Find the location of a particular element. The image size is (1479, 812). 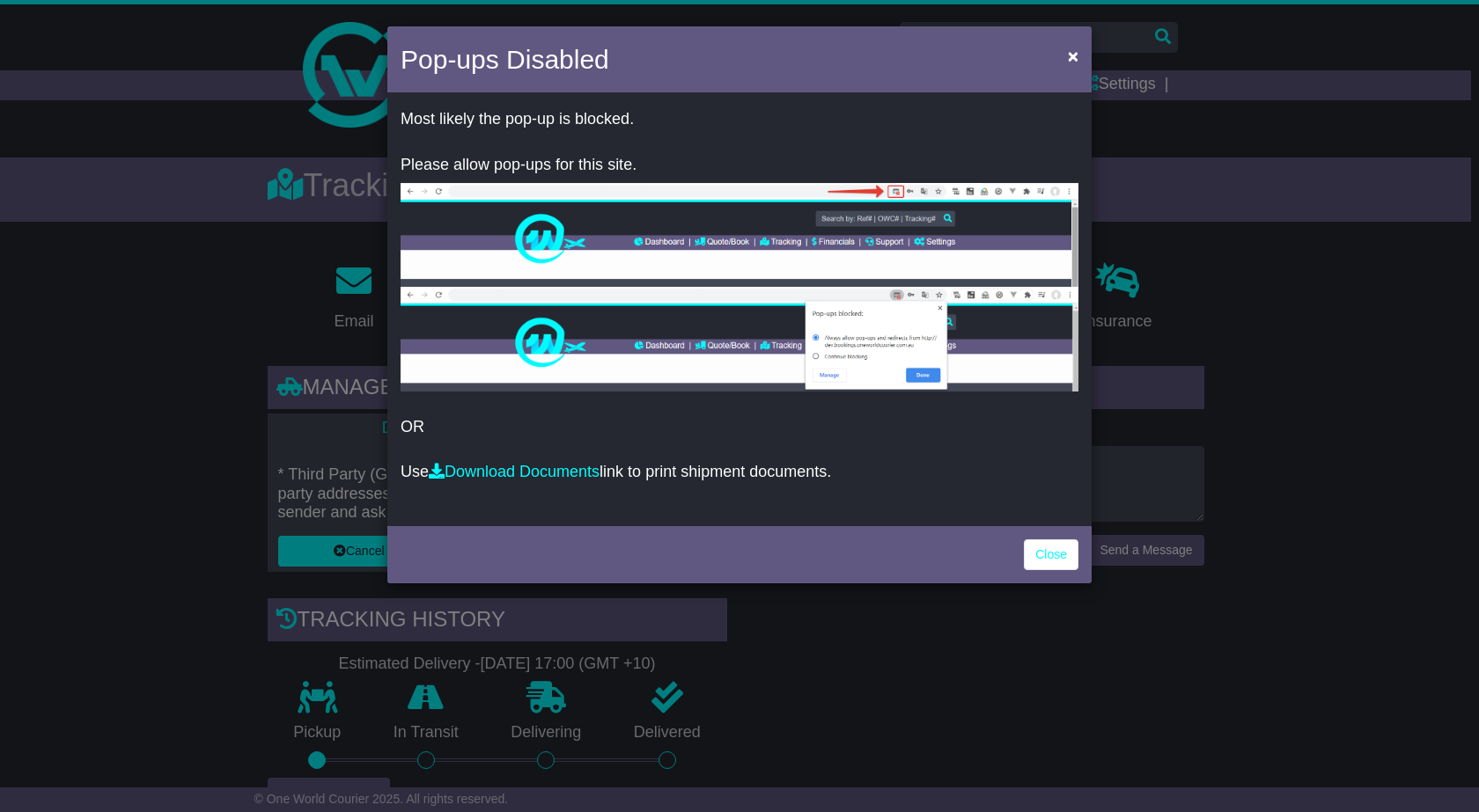

h4: Pop-ups Disabled is located at coordinates (504, 59).